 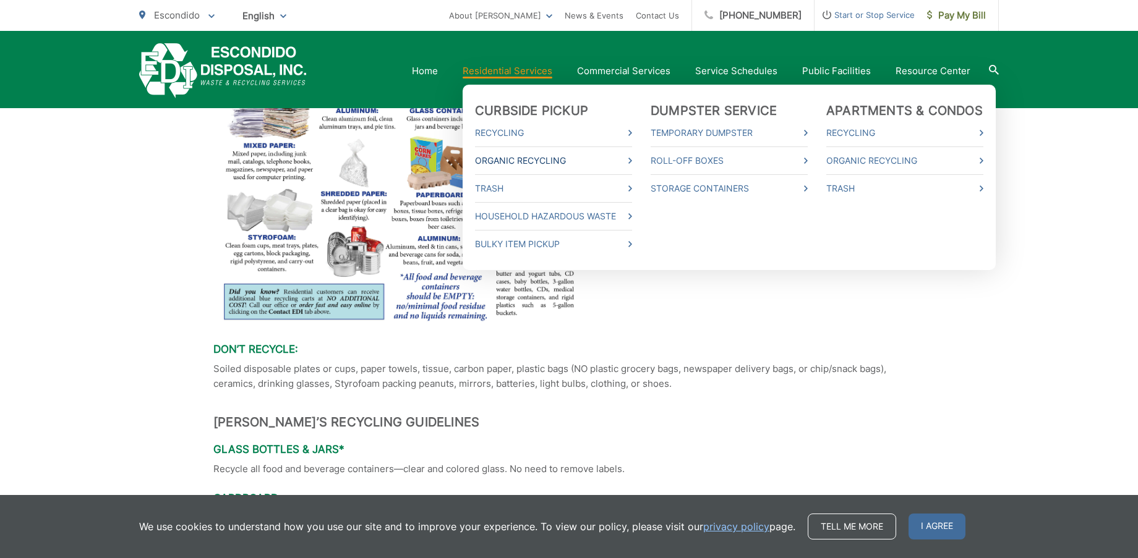 I want to click on a: Contact Us, so click(x=657, y=15).